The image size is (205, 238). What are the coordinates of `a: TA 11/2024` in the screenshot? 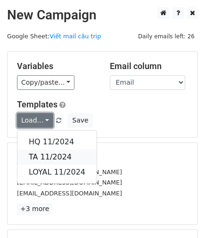 It's located at (57, 157).